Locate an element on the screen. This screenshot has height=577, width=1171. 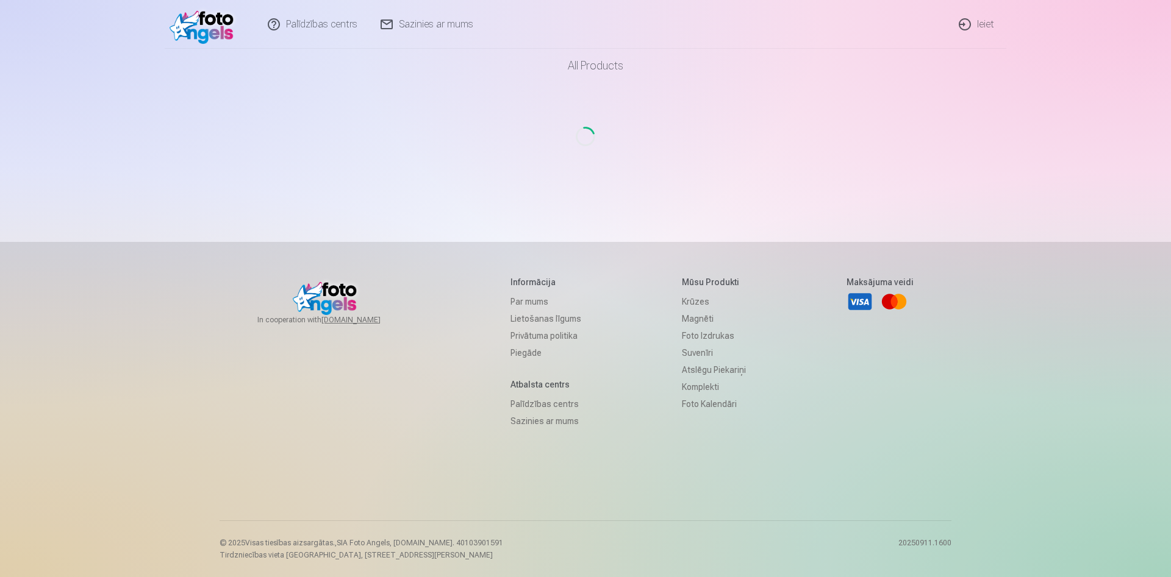
a: Visa is located at coordinates (860, 302).